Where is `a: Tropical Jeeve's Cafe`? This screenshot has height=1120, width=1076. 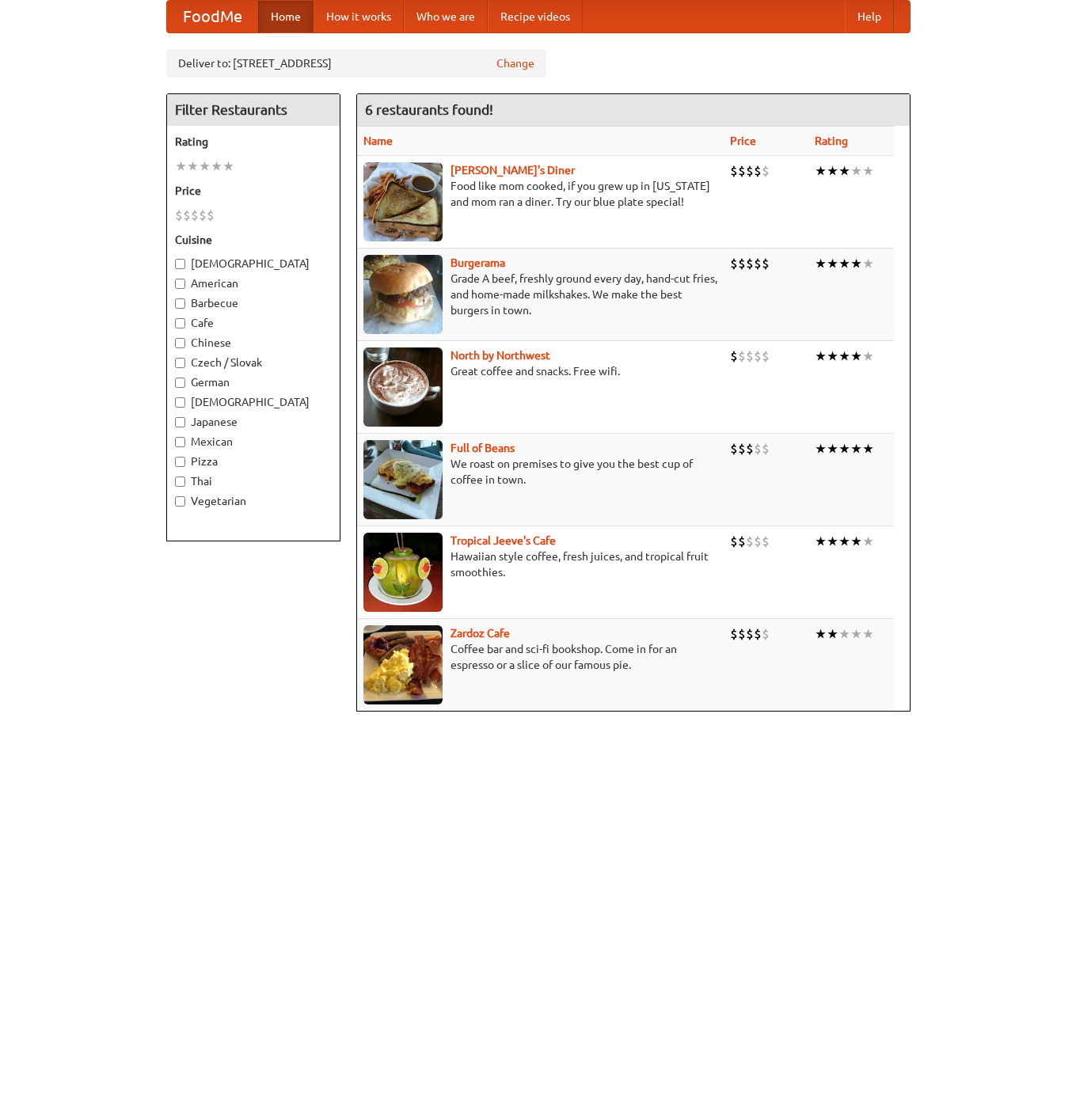 a: Tropical Jeeve's Cafe is located at coordinates (503, 540).